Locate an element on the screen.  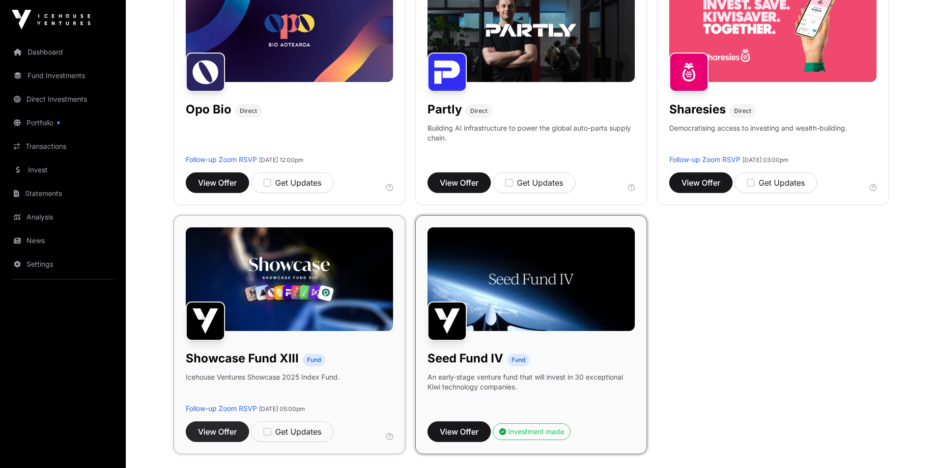
h1: Partly is located at coordinates (445, 110).